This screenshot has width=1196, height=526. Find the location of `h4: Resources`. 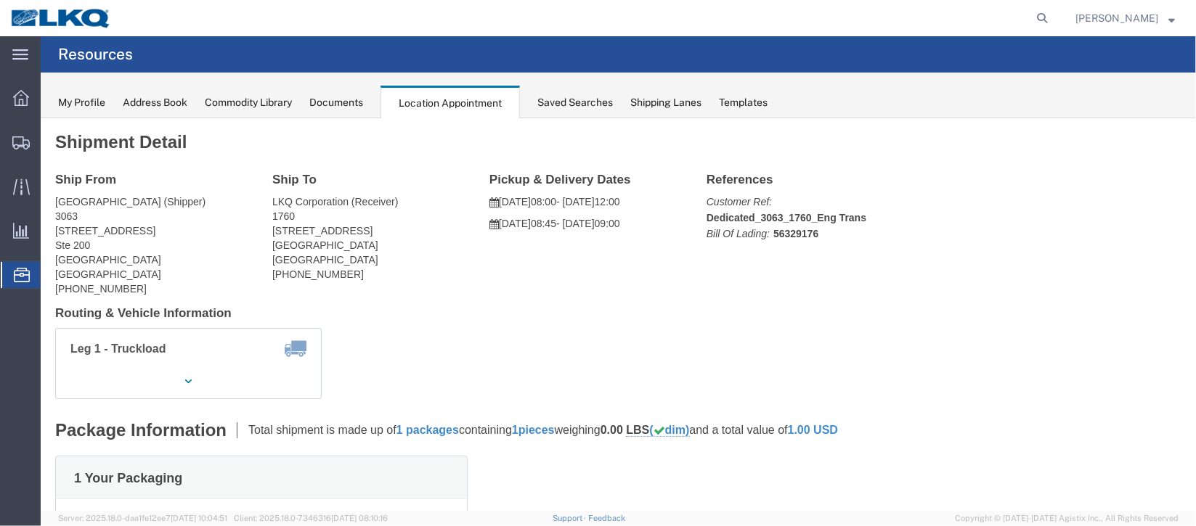

h4: Resources is located at coordinates (95, 54).